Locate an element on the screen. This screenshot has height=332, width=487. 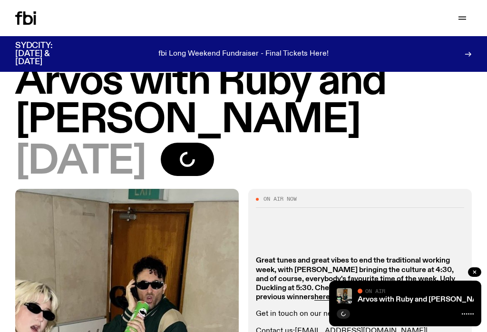
a: Ruby wears a Collarbones t shirt and pretends to play the DJ decks, Al sings into a pringles can.... is located at coordinates (344, 296).